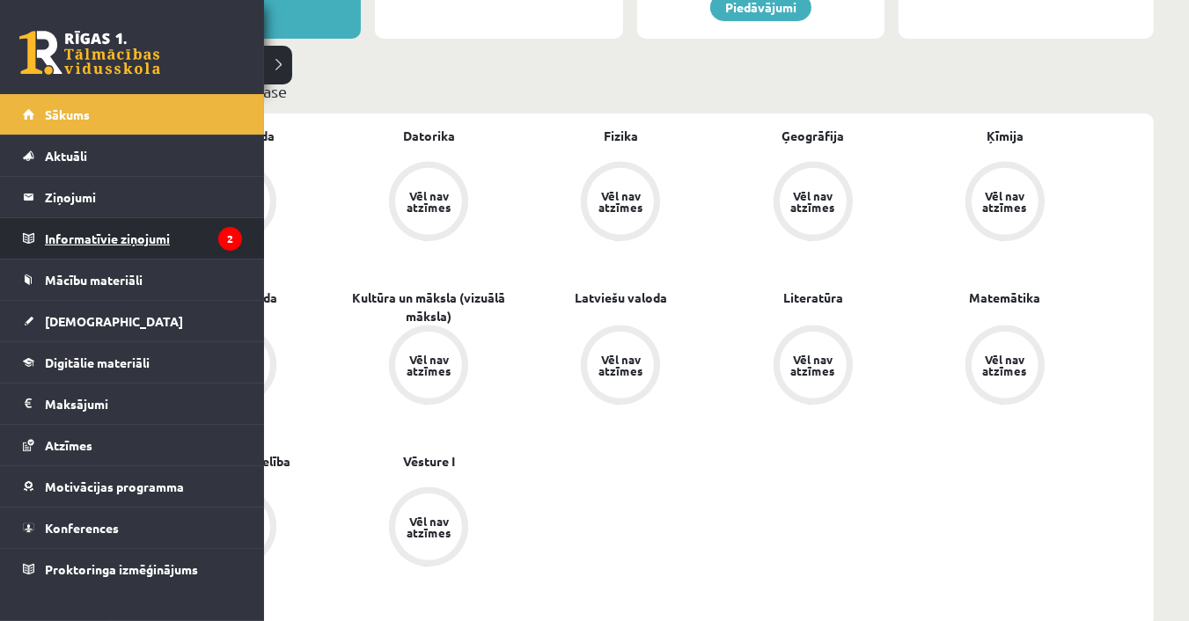 This screenshot has height=621, width=1189. What do you see at coordinates (429, 307) in the screenshot?
I see `a: Kultūra un māksla (vizuālā māksla)` at bounding box center [429, 307].